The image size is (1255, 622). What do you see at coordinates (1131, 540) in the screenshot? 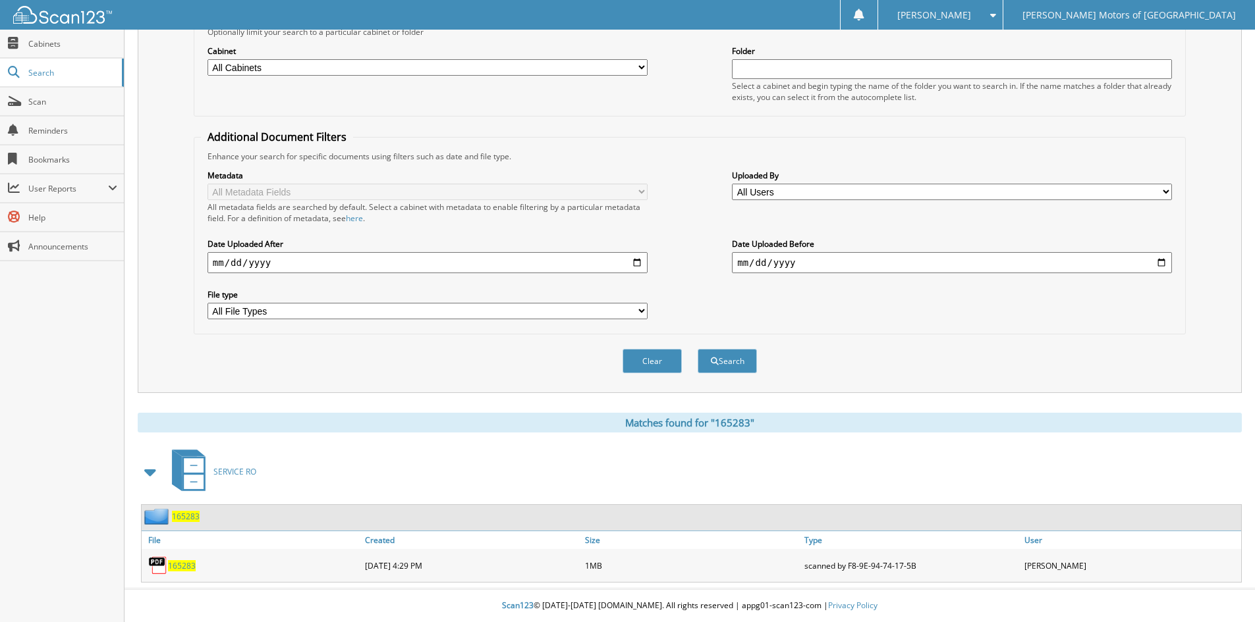
I see `a: User` at bounding box center [1131, 540].